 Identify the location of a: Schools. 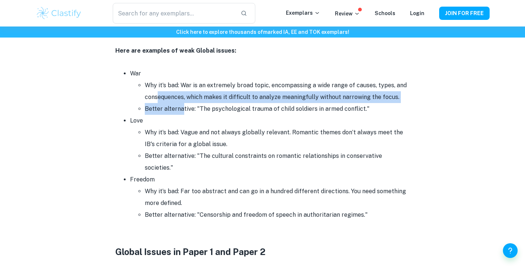
(385, 13).